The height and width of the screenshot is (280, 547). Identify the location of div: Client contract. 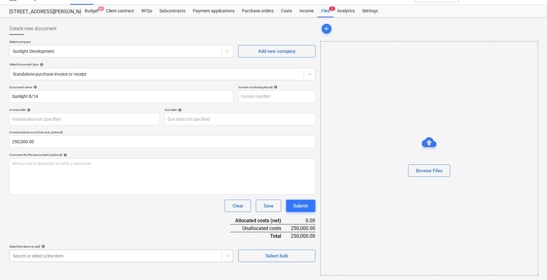
(120, 11).